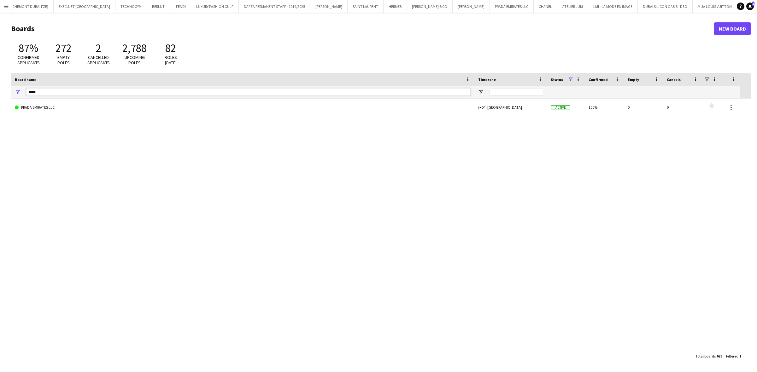  Describe the element at coordinates (665, 6) in the screenshot. I see `button: DUBAI SILICON OASIS - DSO` at that location.